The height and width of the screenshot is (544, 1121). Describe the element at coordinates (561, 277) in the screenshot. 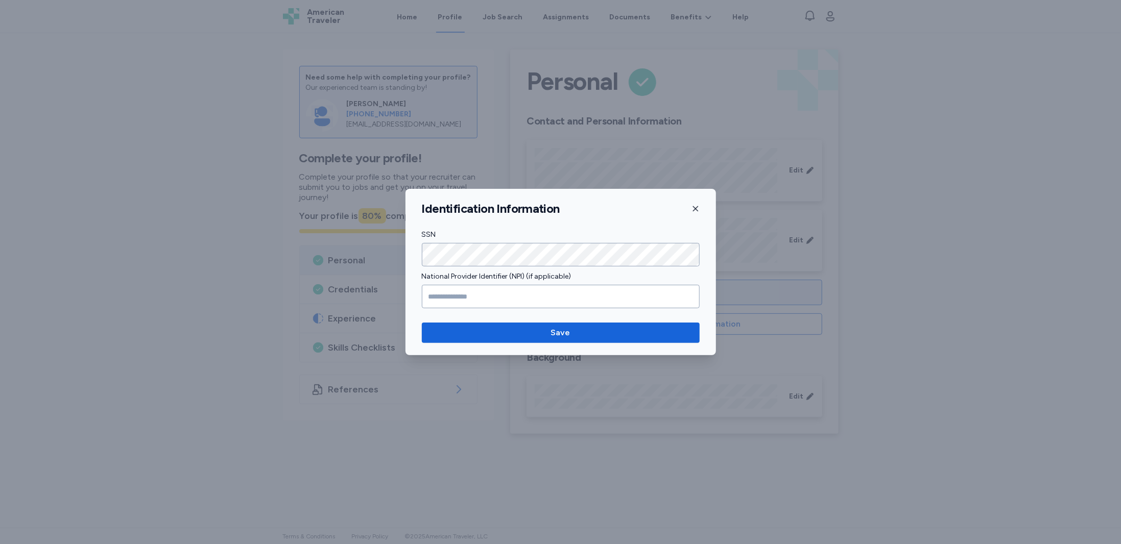

I see `label: National Provider Identifier (NPI) (if applicable)` at that location.